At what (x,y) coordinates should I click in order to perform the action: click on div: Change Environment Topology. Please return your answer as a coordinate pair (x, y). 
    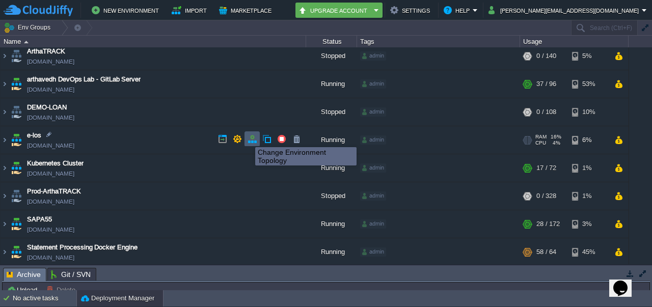
    Looking at the image, I should click on (305, 156).